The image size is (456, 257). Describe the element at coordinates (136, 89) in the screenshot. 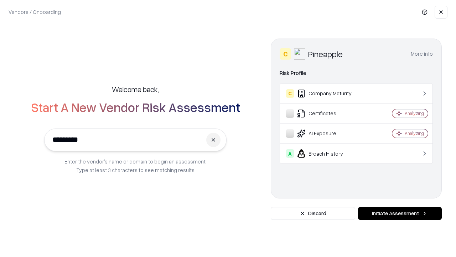

I see `h5: Welcome back,` at that location.